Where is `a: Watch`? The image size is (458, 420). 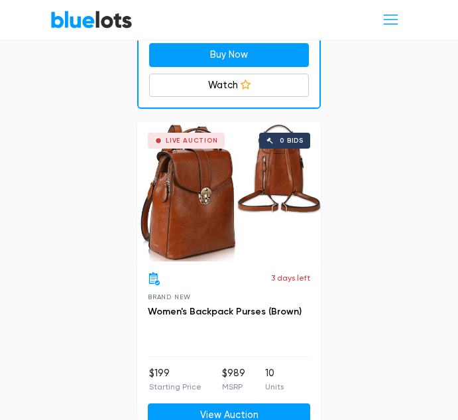
a: Watch is located at coordinates (229, 85).